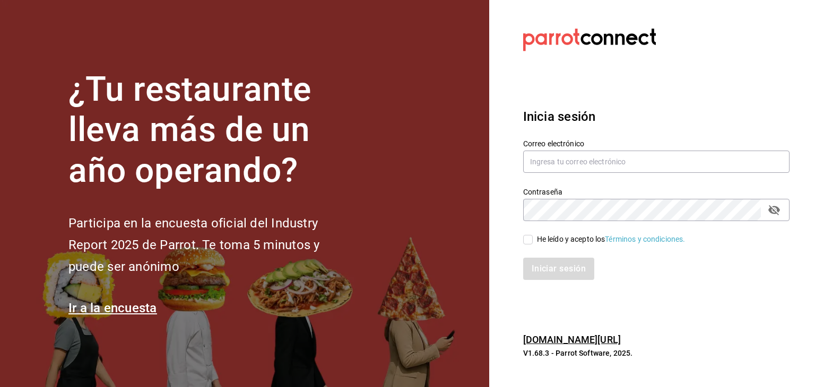 The height and width of the screenshot is (387, 815). What do you see at coordinates (656, 143) in the screenshot?
I see `label: Correo electrónico` at bounding box center [656, 143].